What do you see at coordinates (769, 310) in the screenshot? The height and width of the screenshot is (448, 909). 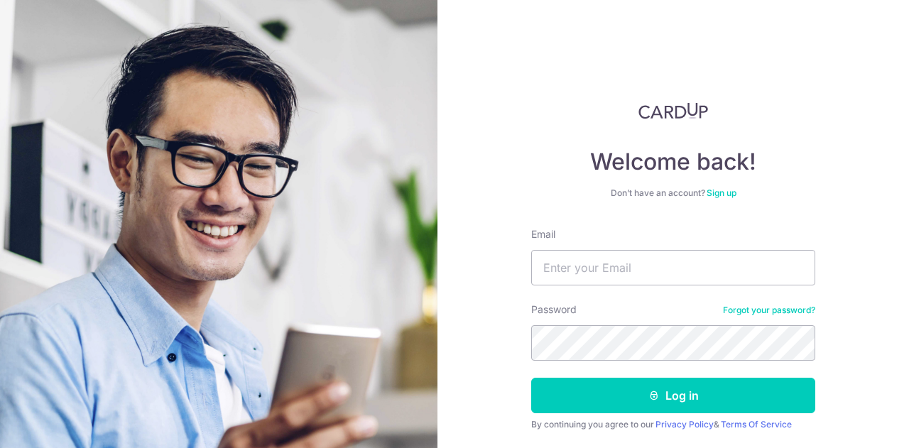 I see `a: Forgot your password?` at bounding box center [769, 310].